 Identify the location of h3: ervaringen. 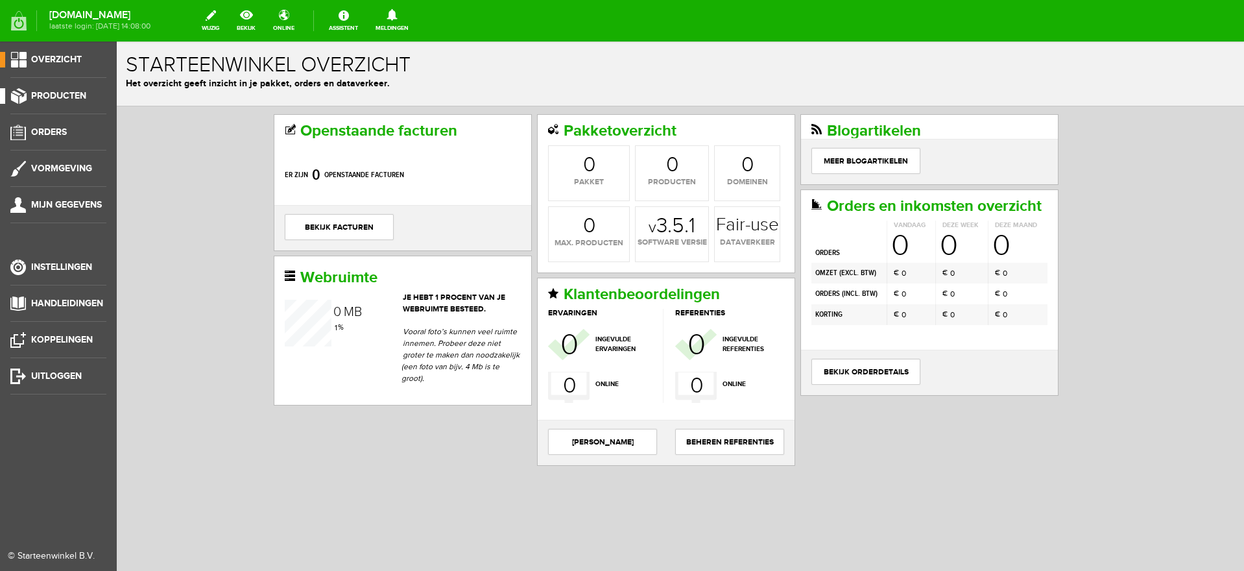
(488, 271).